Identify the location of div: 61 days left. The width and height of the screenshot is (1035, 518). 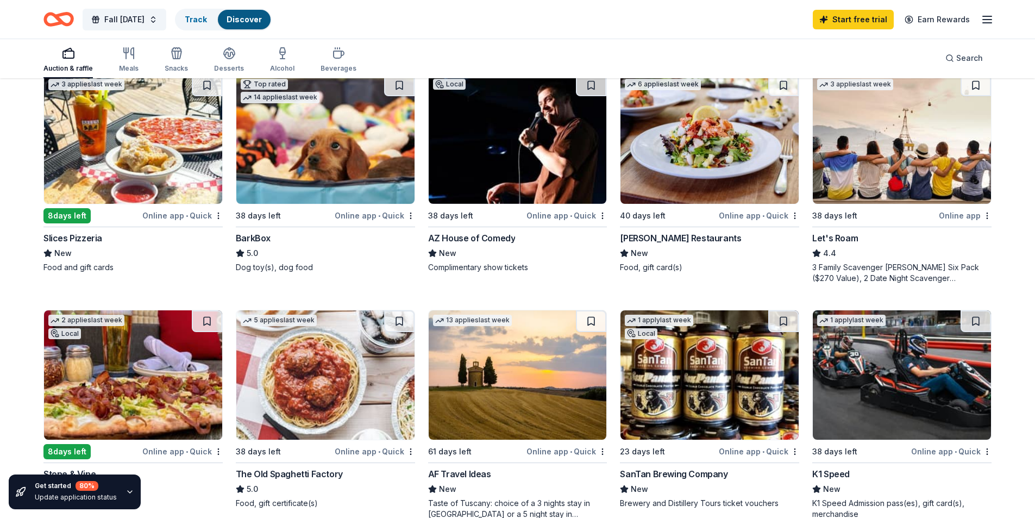
(450, 452).